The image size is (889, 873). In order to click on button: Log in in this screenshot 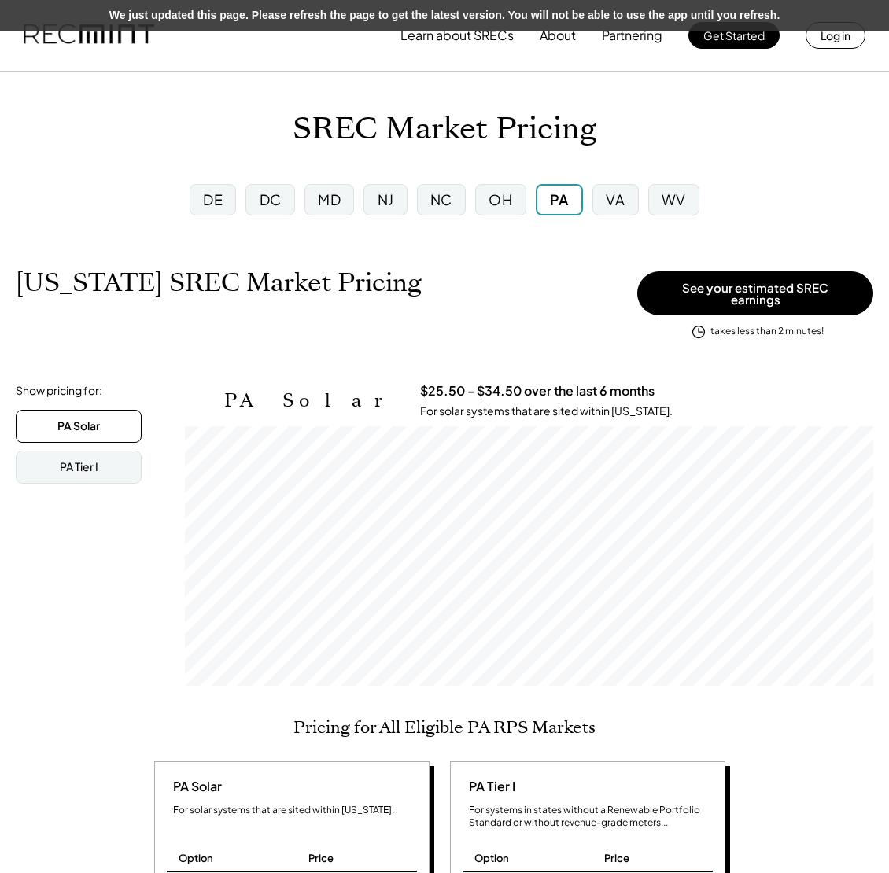, I will do `click(835, 35)`.